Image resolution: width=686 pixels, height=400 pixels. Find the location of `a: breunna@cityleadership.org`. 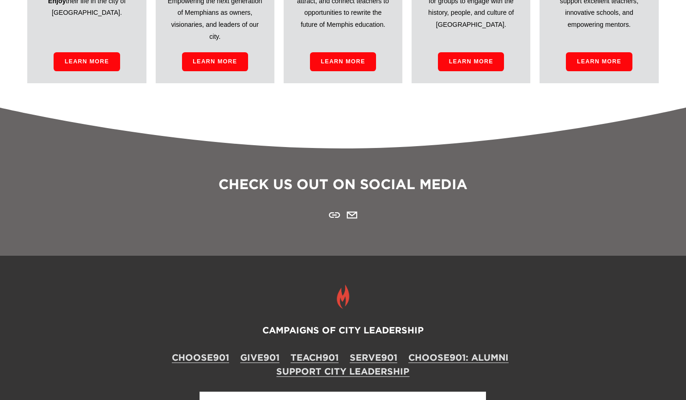

a: breunna@cityleadership.org is located at coordinates (352, 215).